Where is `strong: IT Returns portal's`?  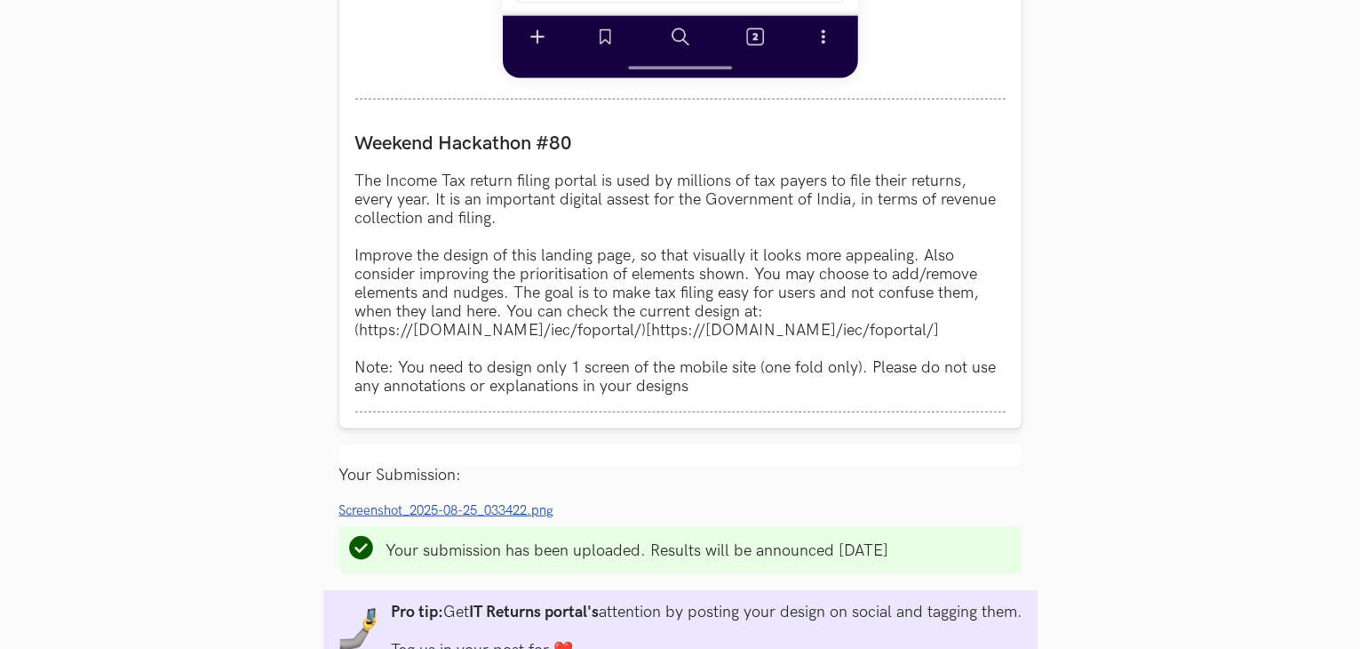
strong: IT Returns portal's is located at coordinates (534, 611).